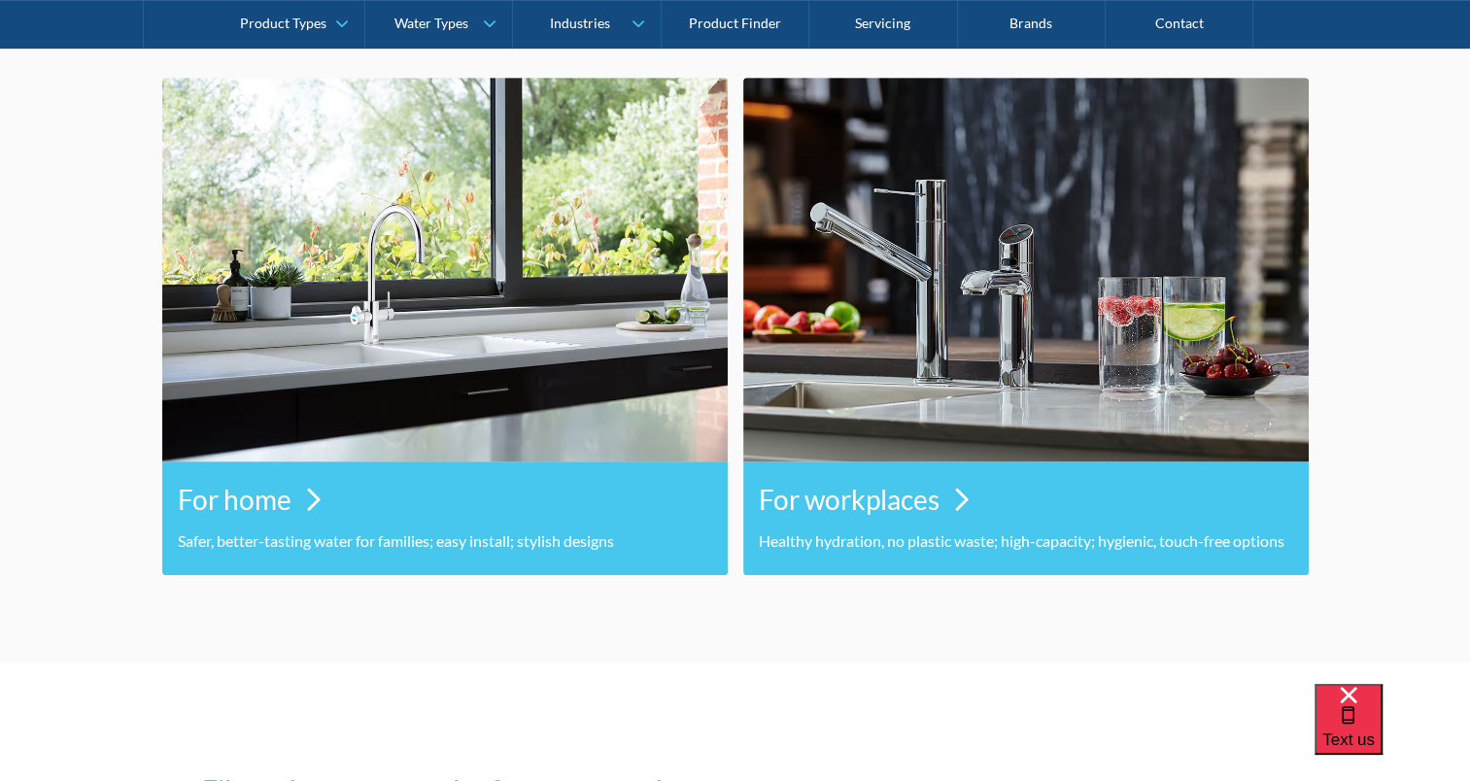  What do you see at coordinates (1026, 541) in the screenshot?
I see `p: Healthy hydration, no plastic waste; high-capacity; hygienic, touch-free options` at bounding box center [1026, 541].